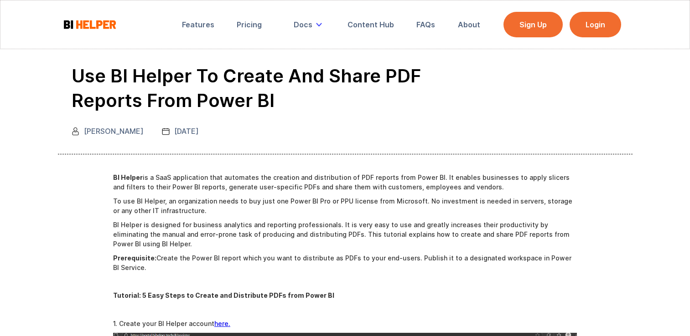 The image size is (690, 336). What do you see at coordinates (345, 182) in the screenshot?
I see `p: is a SaaS application that automates the creation and distribution of PDF reports from Power BI. ...` at bounding box center [345, 182].